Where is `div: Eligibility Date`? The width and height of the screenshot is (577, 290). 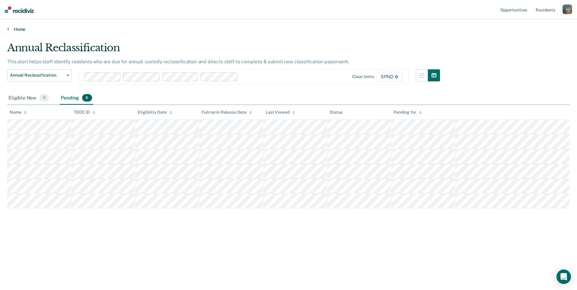
div: Eligibility Date is located at coordinates (155, 112).